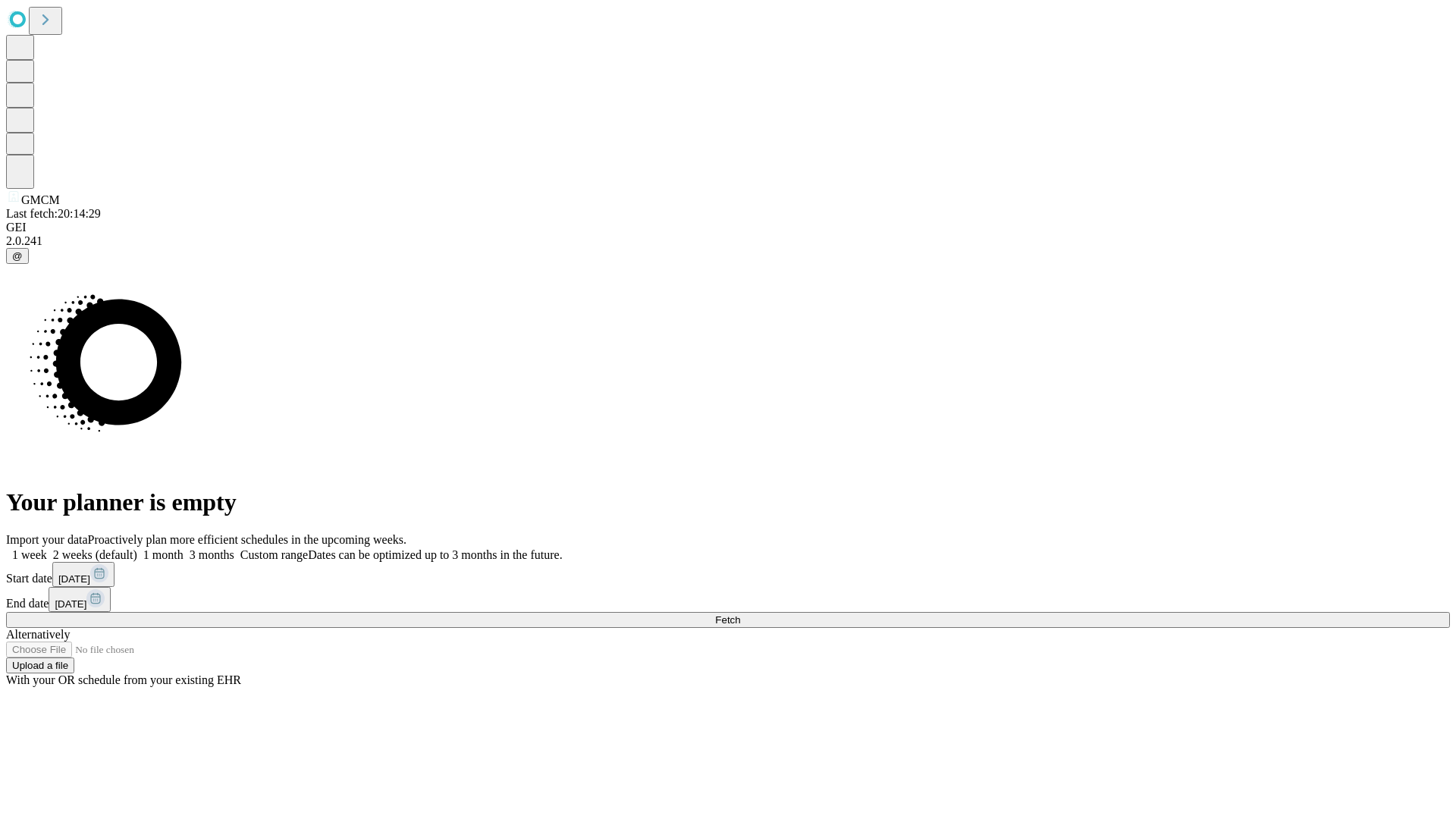  I want to click on span: Dates can be optimized up to 3 months in the future., so click(434, 554).